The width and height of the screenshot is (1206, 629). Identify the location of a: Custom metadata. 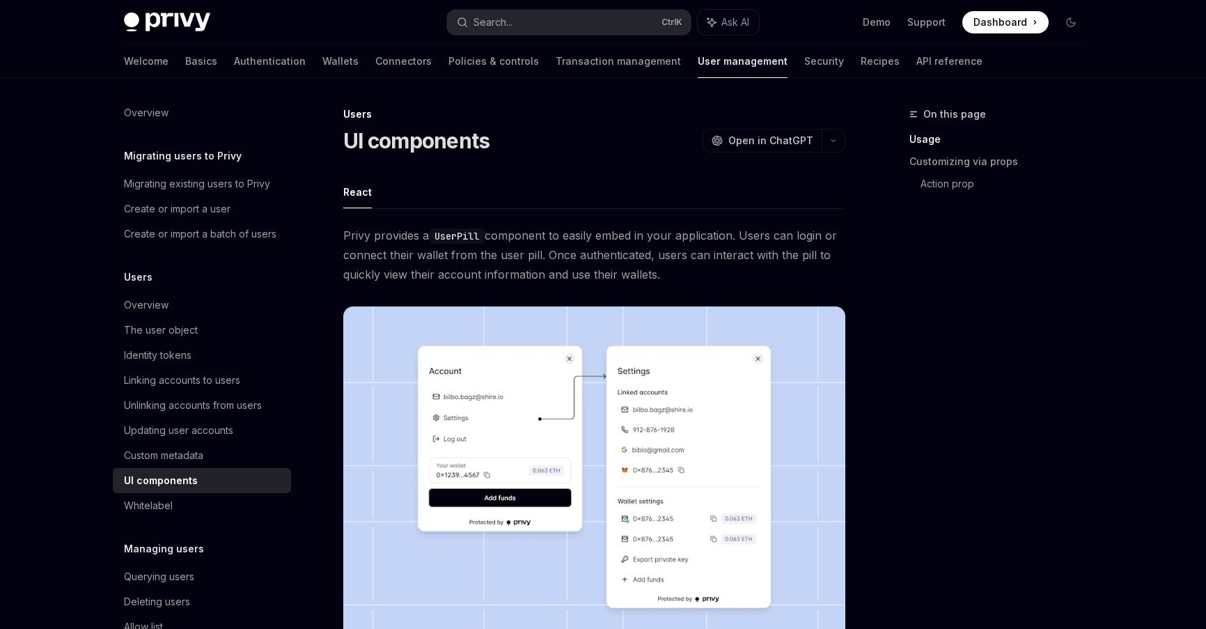
(202, 455).